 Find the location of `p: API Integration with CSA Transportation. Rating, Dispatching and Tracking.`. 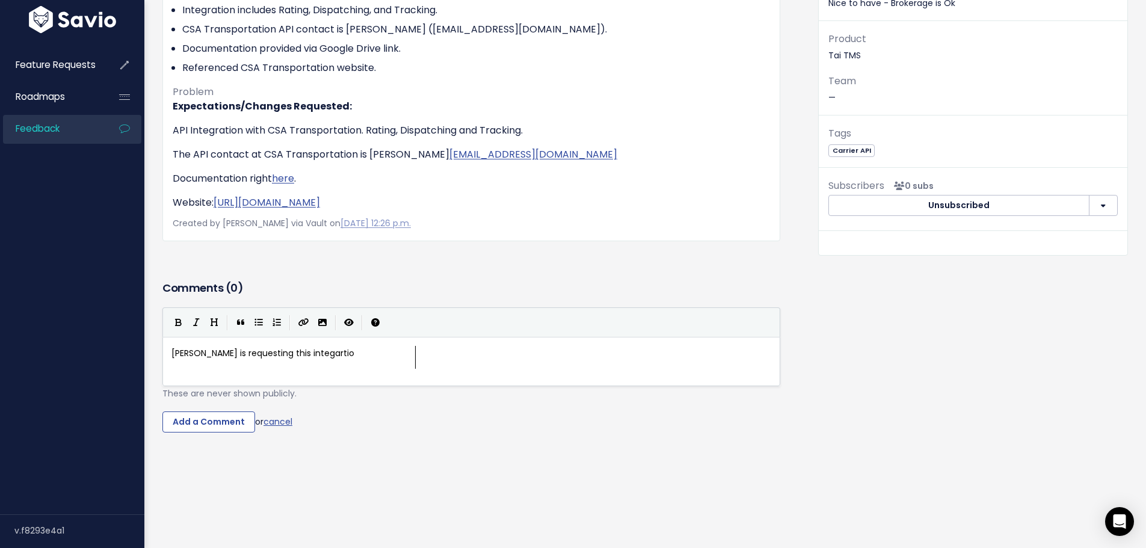

p: API Integration with CSA Transportation. Rating, Dispatching and Tracking. is located at coordinates (471, 131).